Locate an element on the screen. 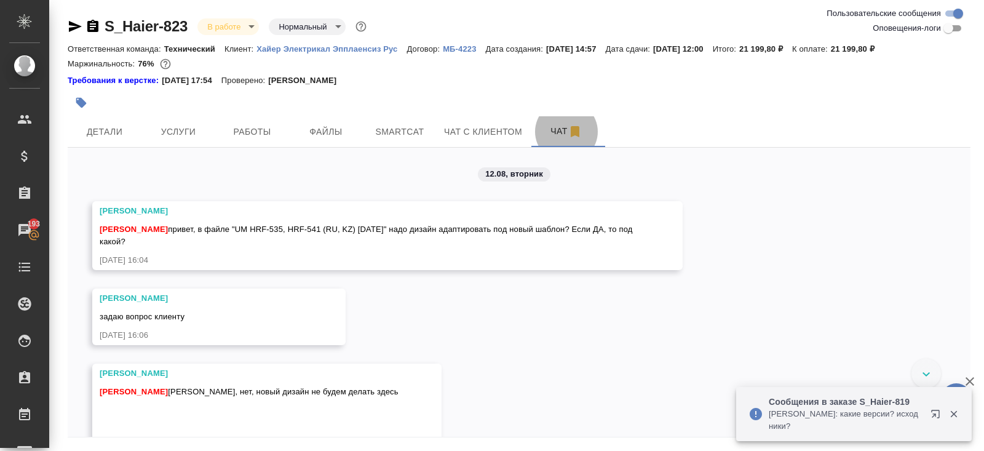 This screenshot has height=451, width=984. button: Нормальный is located at coordinates (303, 26).